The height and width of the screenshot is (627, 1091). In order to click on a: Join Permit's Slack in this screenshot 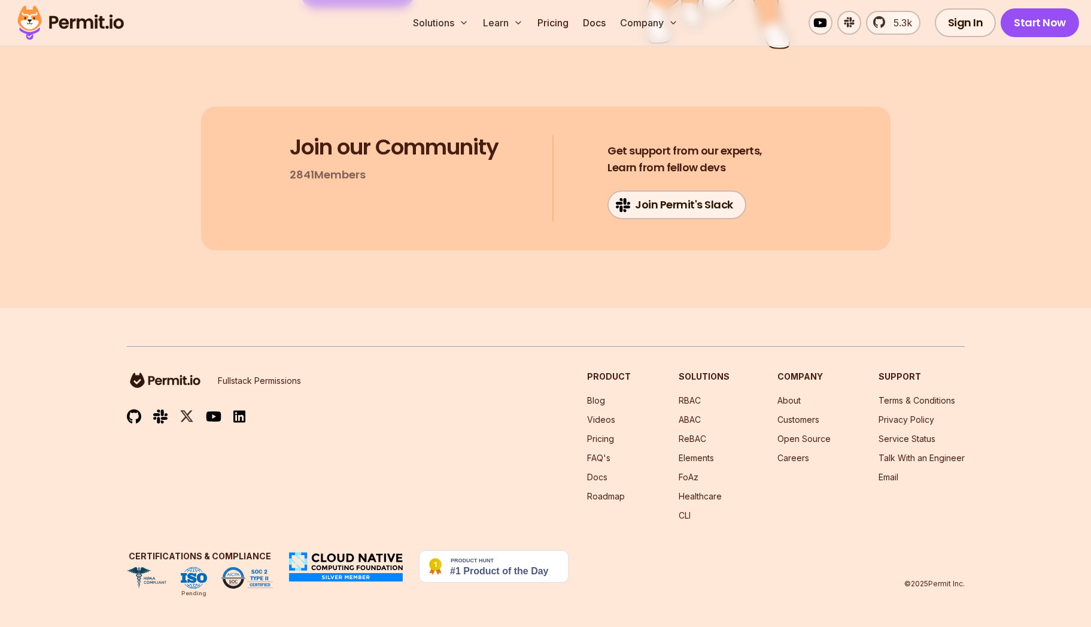, I will do `click(677, 205)`.